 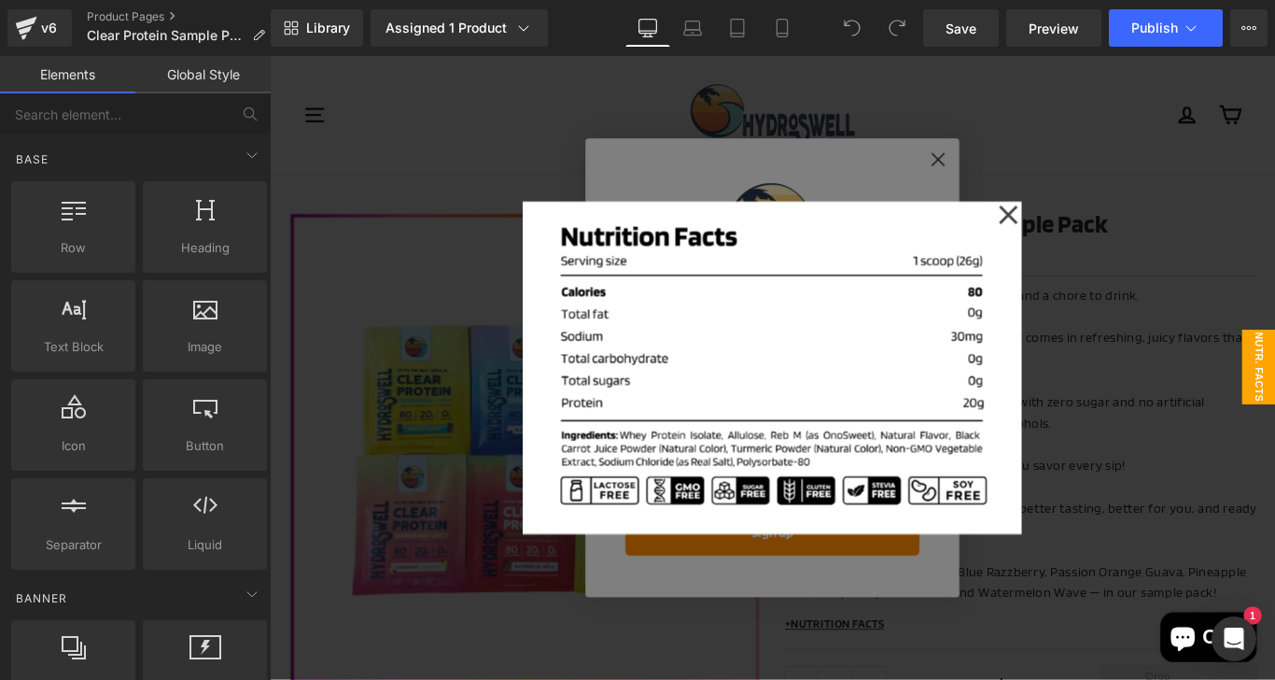 What do you see at coordinates (73, 445) in the screenshot?
I see `span: Icon` at bounding box center [73, 445].